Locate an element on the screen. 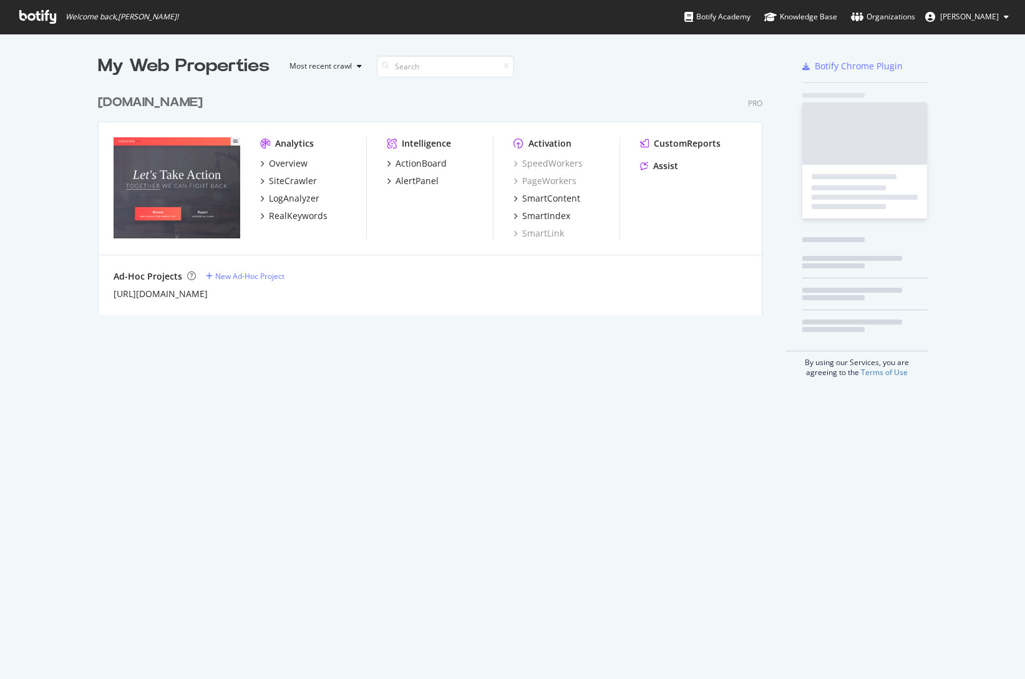 The image size is (1025, 679). a: Assist is located at coordinates (659, 166).